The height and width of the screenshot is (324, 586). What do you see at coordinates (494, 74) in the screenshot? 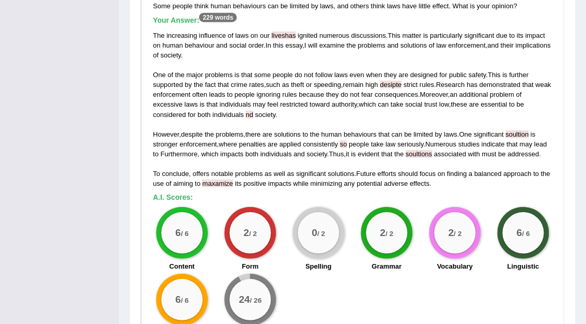
I see `span: This` at bounding box center [494, 74].